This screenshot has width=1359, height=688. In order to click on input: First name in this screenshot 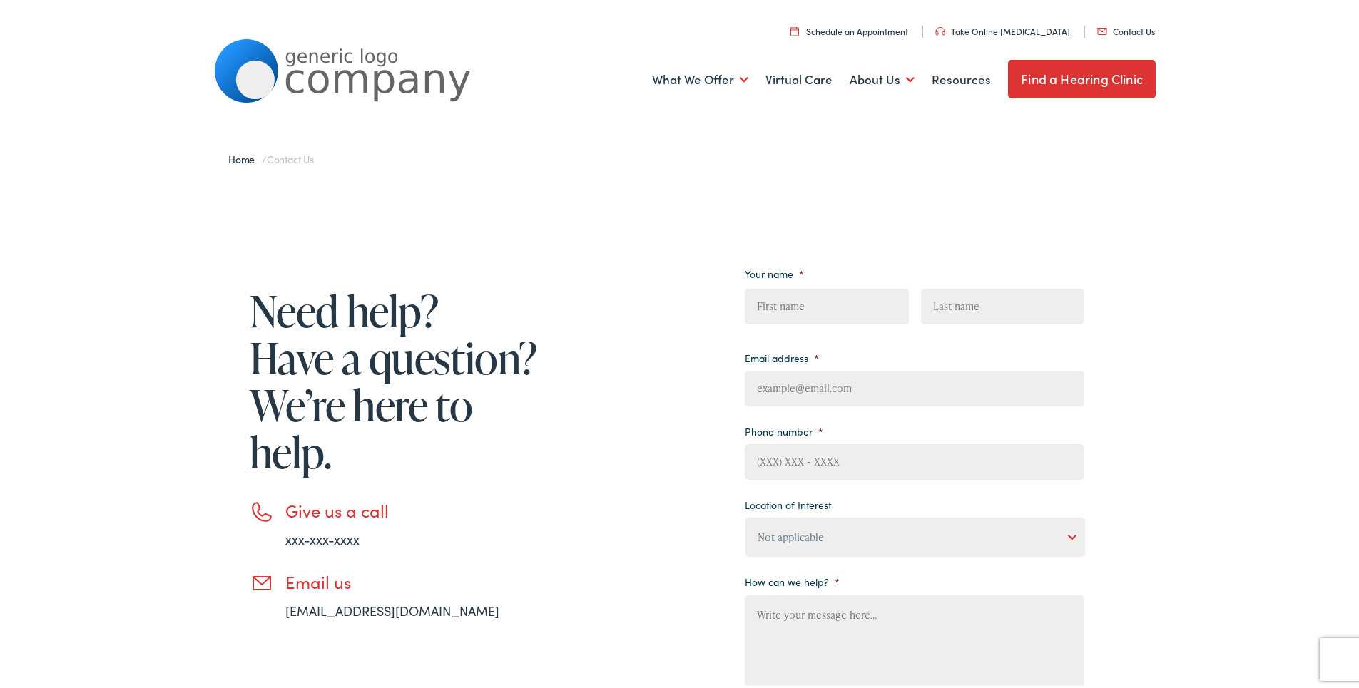, I will do `click(826, 304)`.